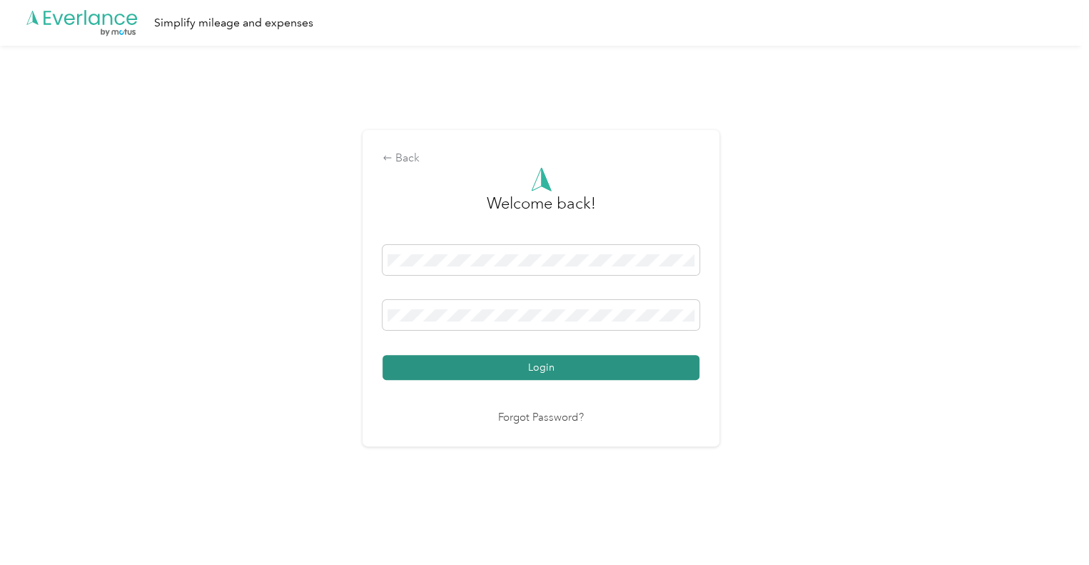 This screenshot has width=1089, height=565. What do you see at coordinates (541, 367) in the screenshot?
I see `button: Login` at bounding box center [541, 367].